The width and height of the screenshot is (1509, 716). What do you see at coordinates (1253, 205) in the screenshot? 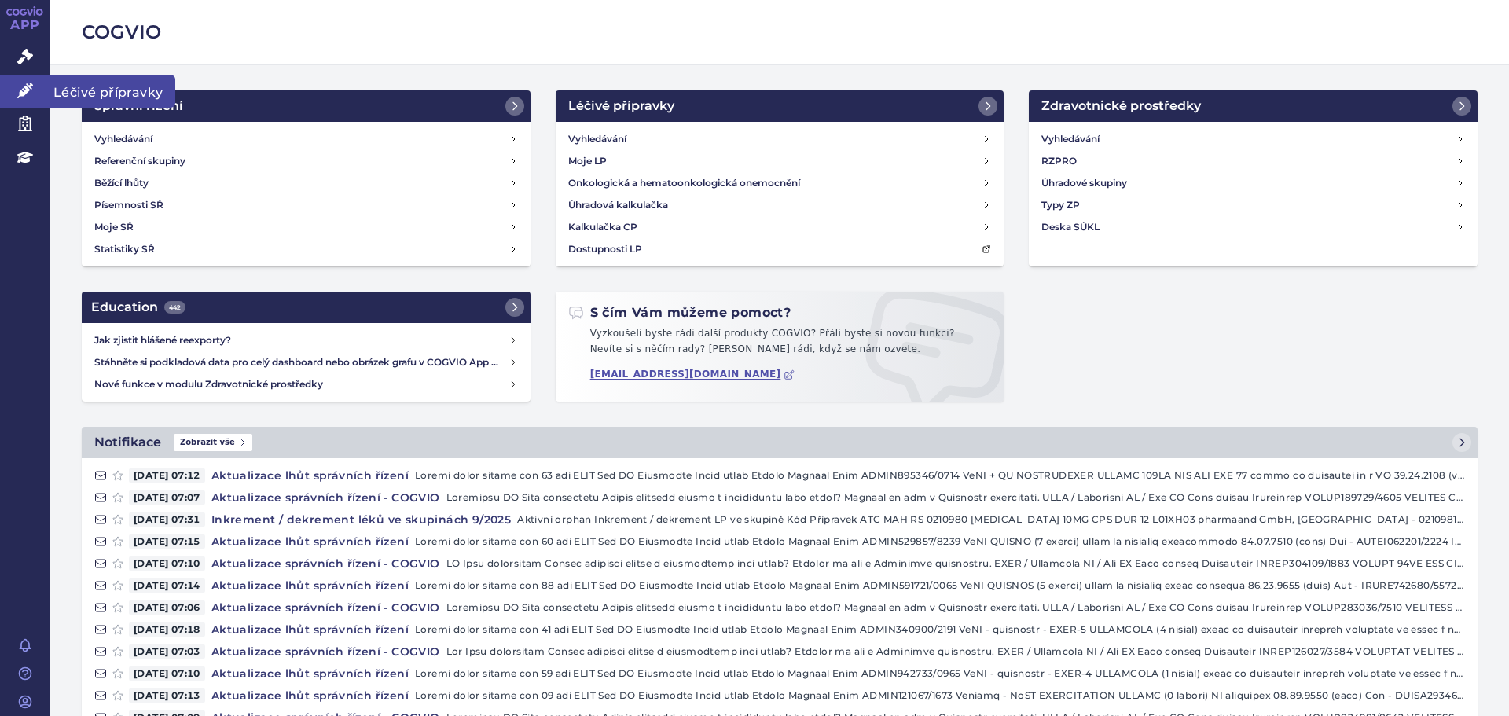
I see `a: Typy ZP` at bounding box center [1253, 205].